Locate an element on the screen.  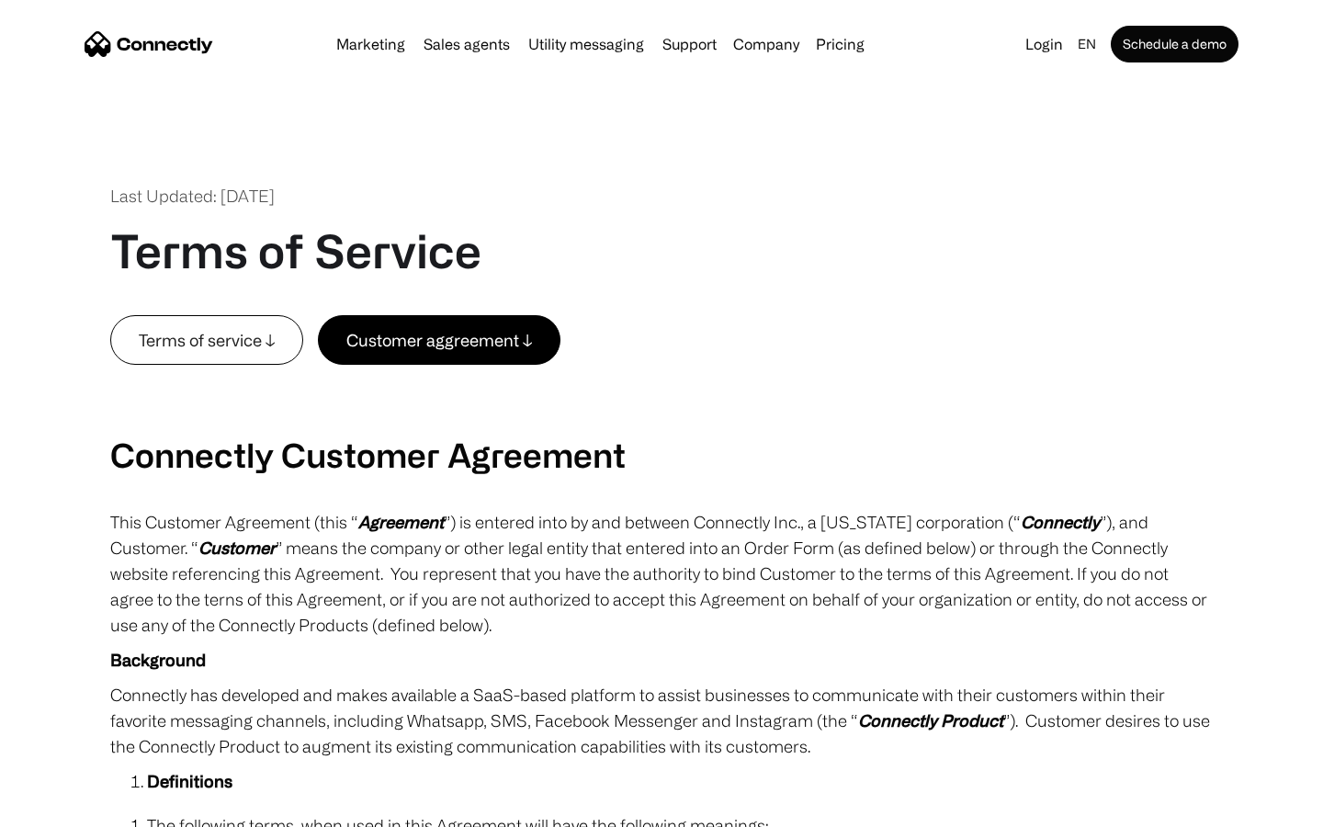
em: Customer is located at coordinates (237, 548).